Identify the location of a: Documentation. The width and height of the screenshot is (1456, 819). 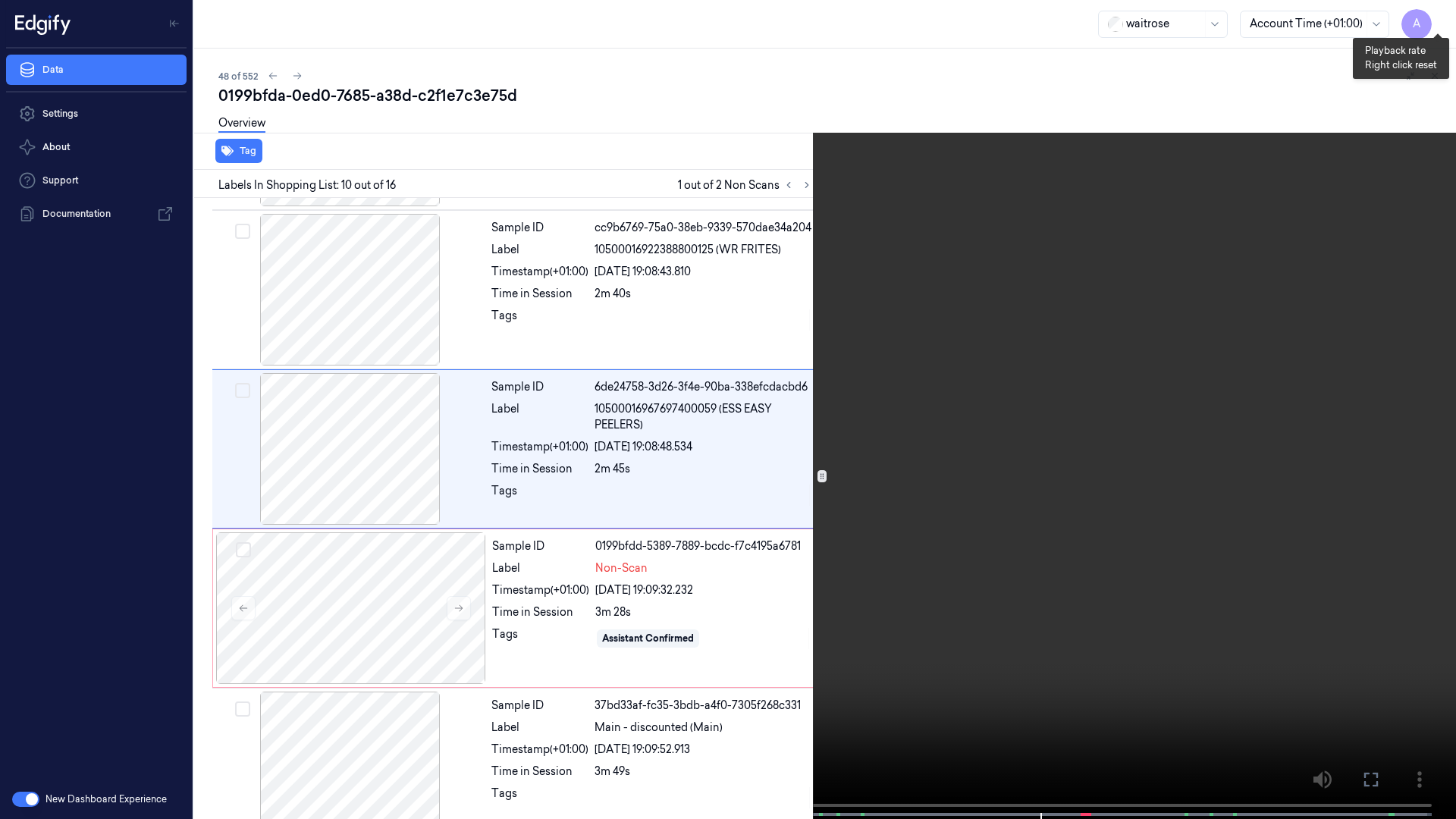
(97, 214).